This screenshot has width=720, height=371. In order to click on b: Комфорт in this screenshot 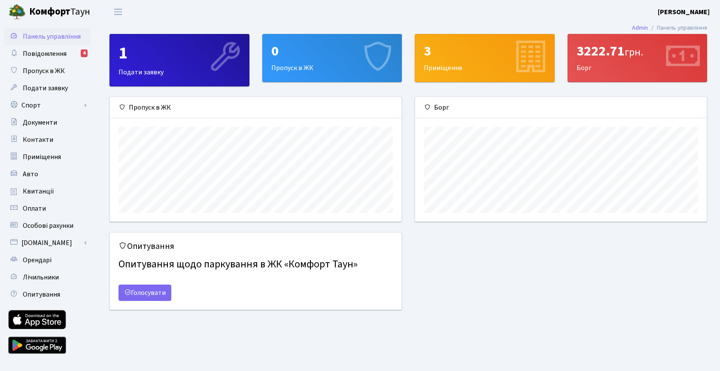, I will do `click(50, 12)`.